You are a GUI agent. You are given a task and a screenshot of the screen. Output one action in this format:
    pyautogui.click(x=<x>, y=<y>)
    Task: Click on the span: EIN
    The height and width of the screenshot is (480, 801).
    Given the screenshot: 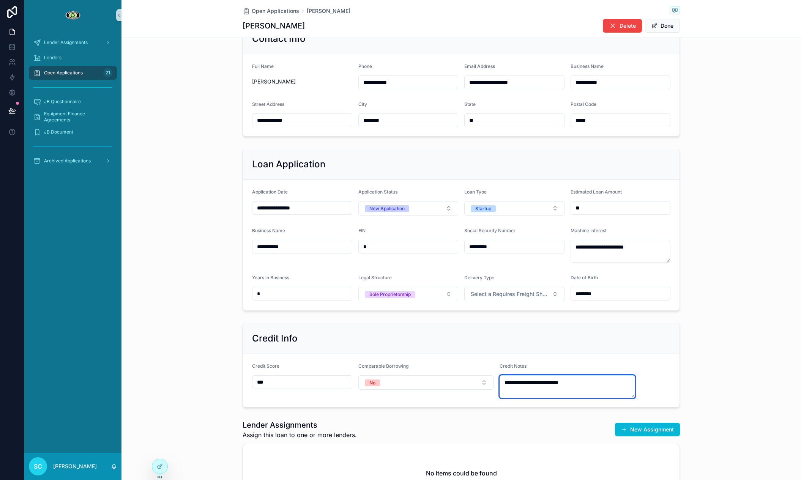 What is the action you would take?
    pyautogui.click(x=362, y=230)
    